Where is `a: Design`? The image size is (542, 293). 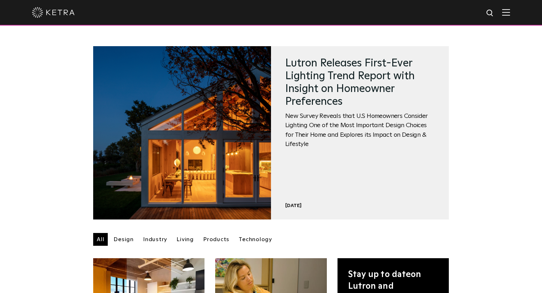
a: Design is located at coordinates (123, 240).